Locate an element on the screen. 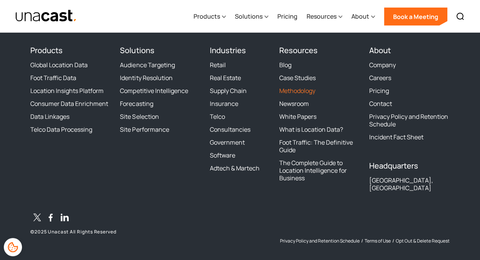 Image resolution: width=480 pixels, height=260 pixels. a: Facebook is located at coordinates (51, 219).